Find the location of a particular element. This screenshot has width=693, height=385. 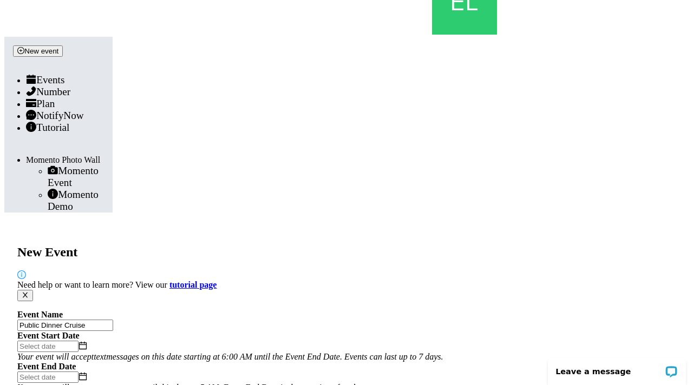

span: phone is located at coordinates (31, 91).